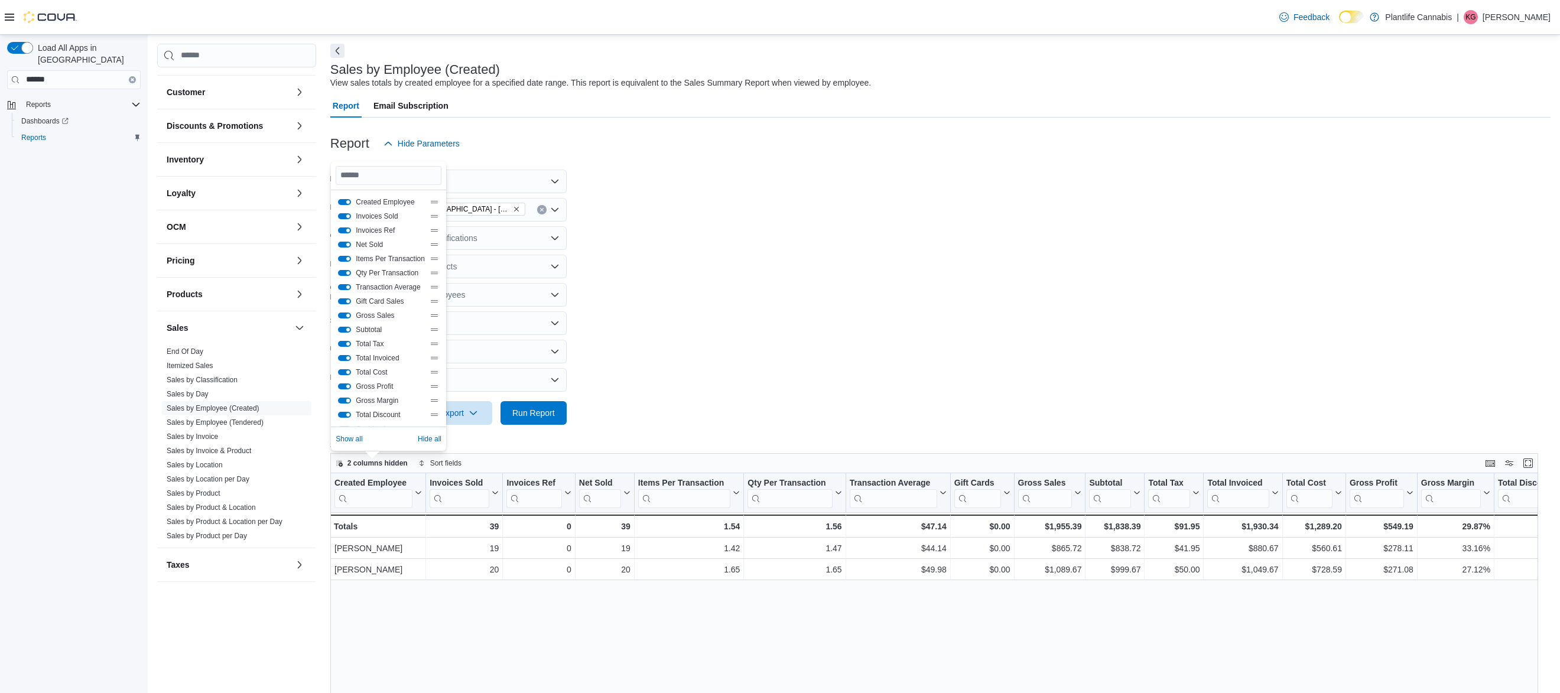  Describe the element at coordinates (208, 479) in the screenshot. I see `span: Sales by Location per Day` at that location.